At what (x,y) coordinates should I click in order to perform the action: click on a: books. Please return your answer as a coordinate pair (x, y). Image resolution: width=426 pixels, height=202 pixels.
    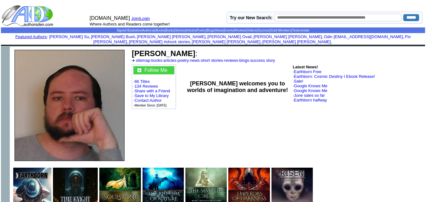
    Looking at the image, I should click on (157, 60).